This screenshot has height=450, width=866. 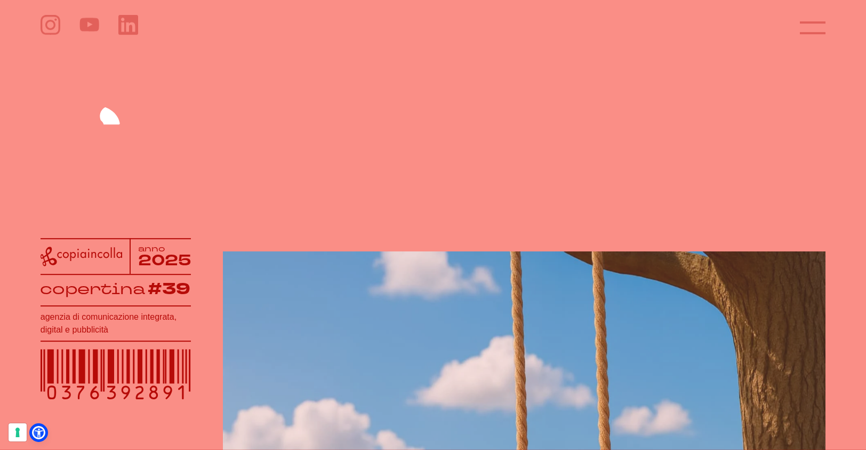 I want to click on tspan: 2025, so click(x=165, y=260).